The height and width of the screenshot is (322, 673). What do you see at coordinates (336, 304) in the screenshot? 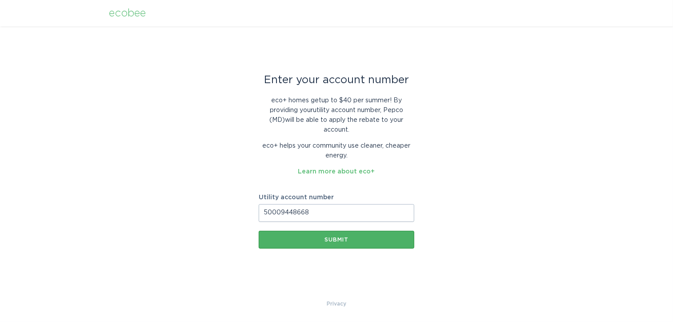
I see `a: Privacy Policy & Terms of Use` at bounding box center [336, 304].